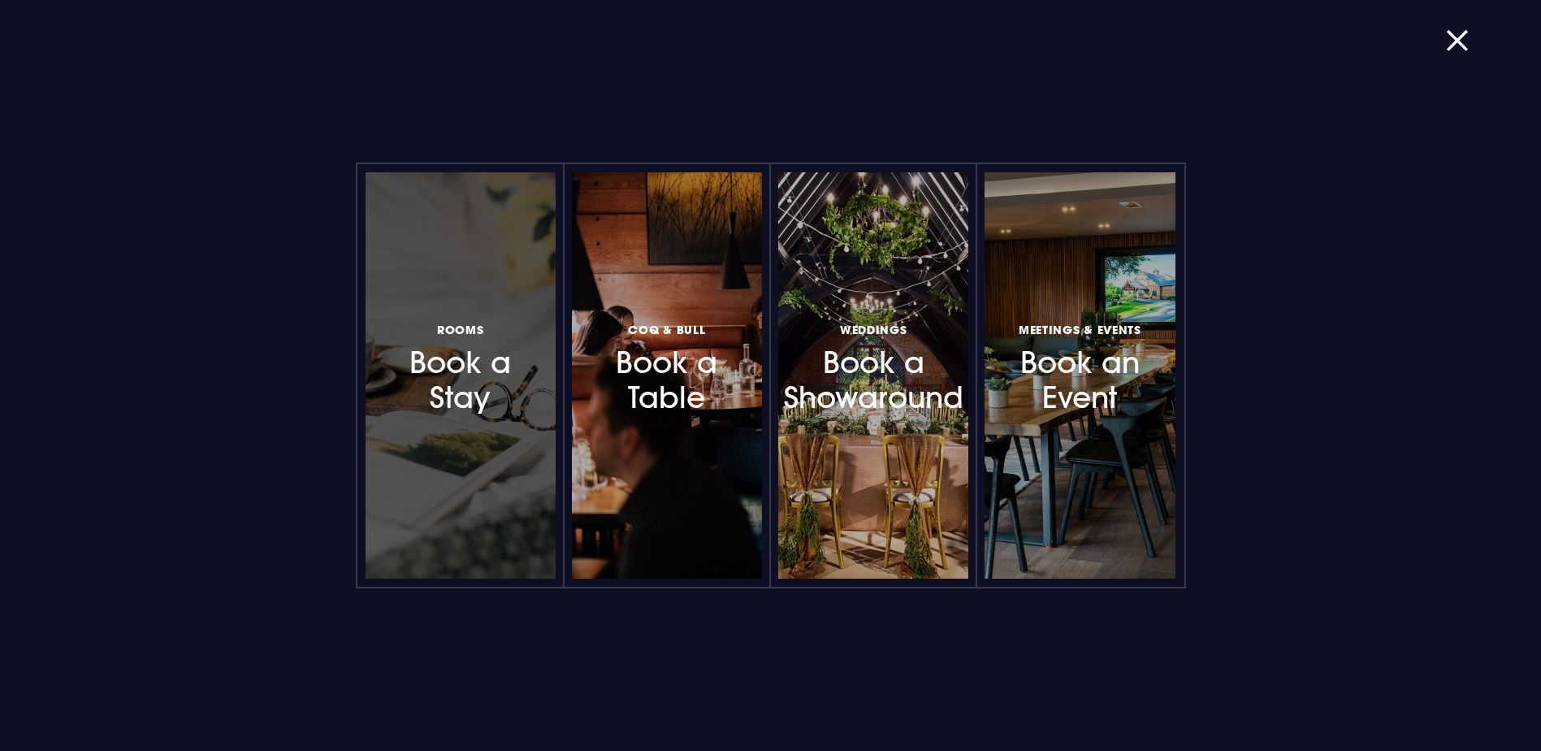 The height and width of the screenshot is (751, 1541). Describe the element at coordinates (873, 329) in the screenshot. I see `span: Weddings` at that location.